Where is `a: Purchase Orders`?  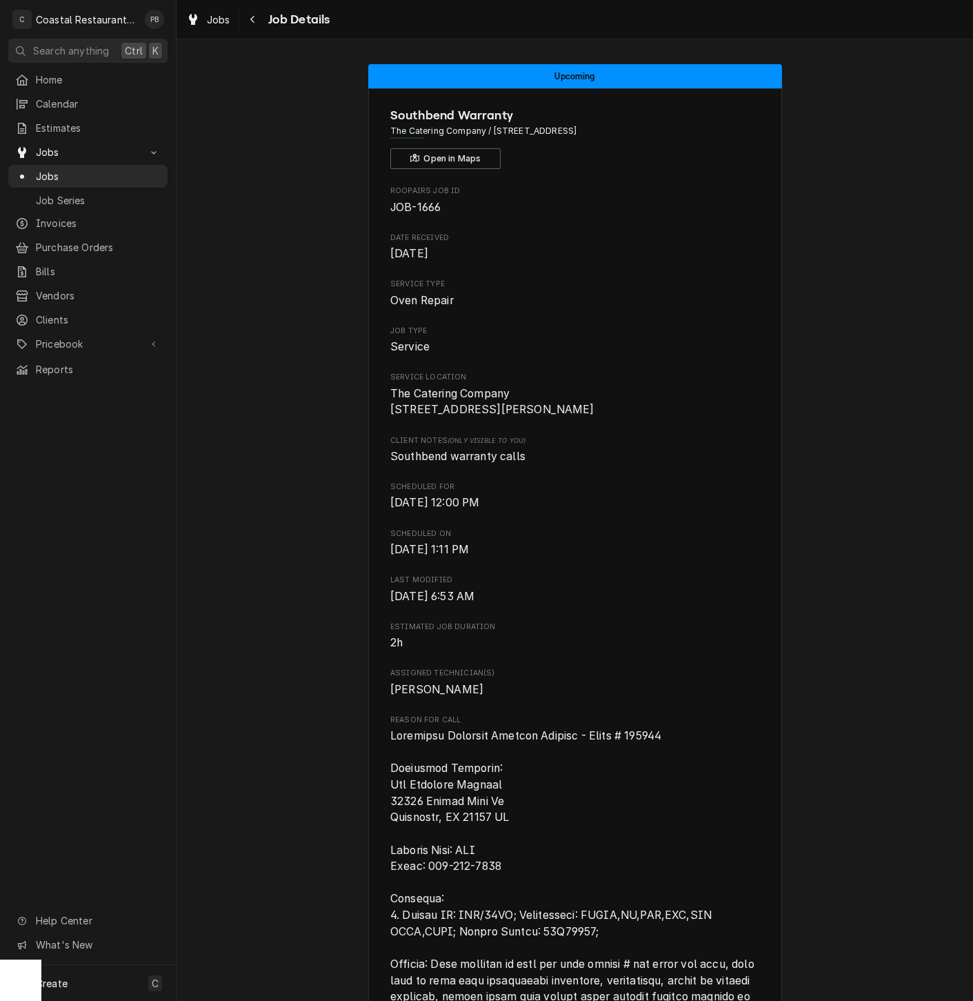 a: Purchase Orders is located at coordinates (88, 247).